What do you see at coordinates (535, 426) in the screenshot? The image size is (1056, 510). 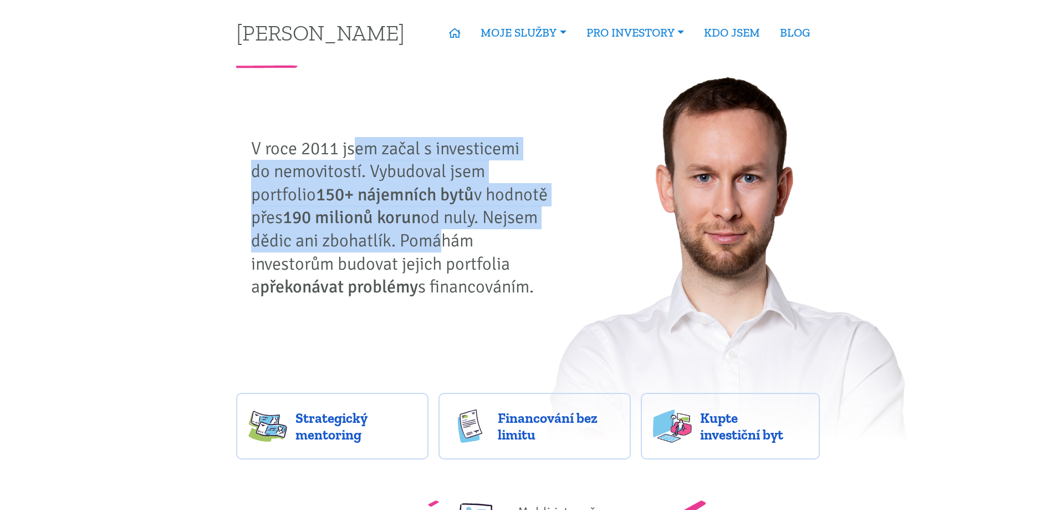 I see `a: Financování bez limitu` at bounding box center [535, 426].